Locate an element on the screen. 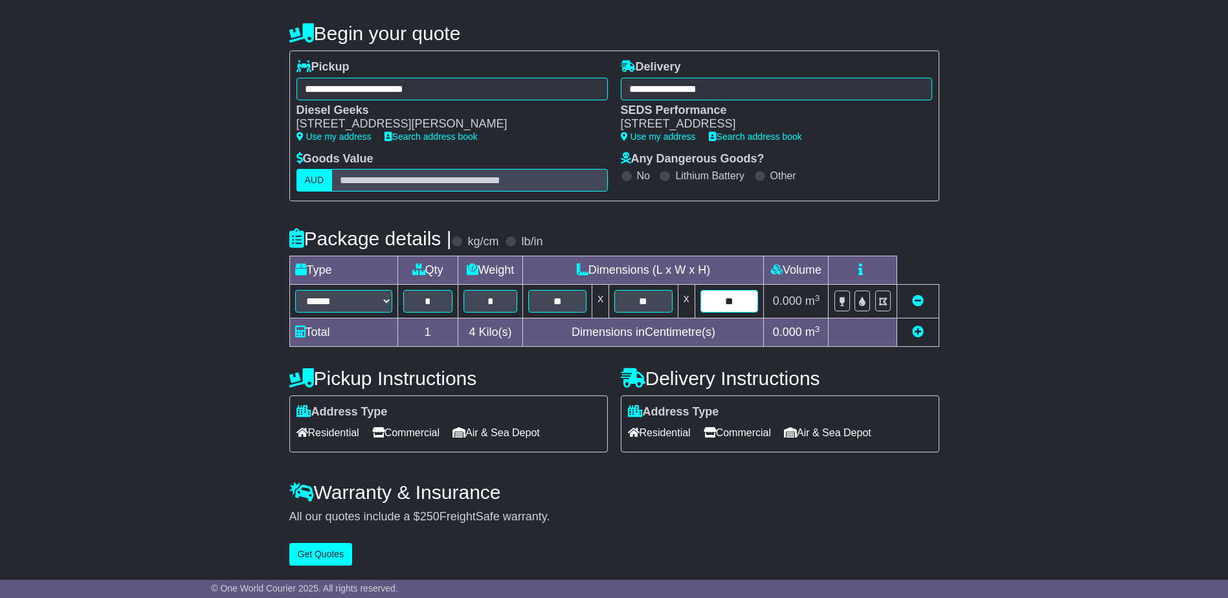 The image size is (1228, 598). span: © One World Courier 2025. All rights reserved. is located at coordinates (304, 588).